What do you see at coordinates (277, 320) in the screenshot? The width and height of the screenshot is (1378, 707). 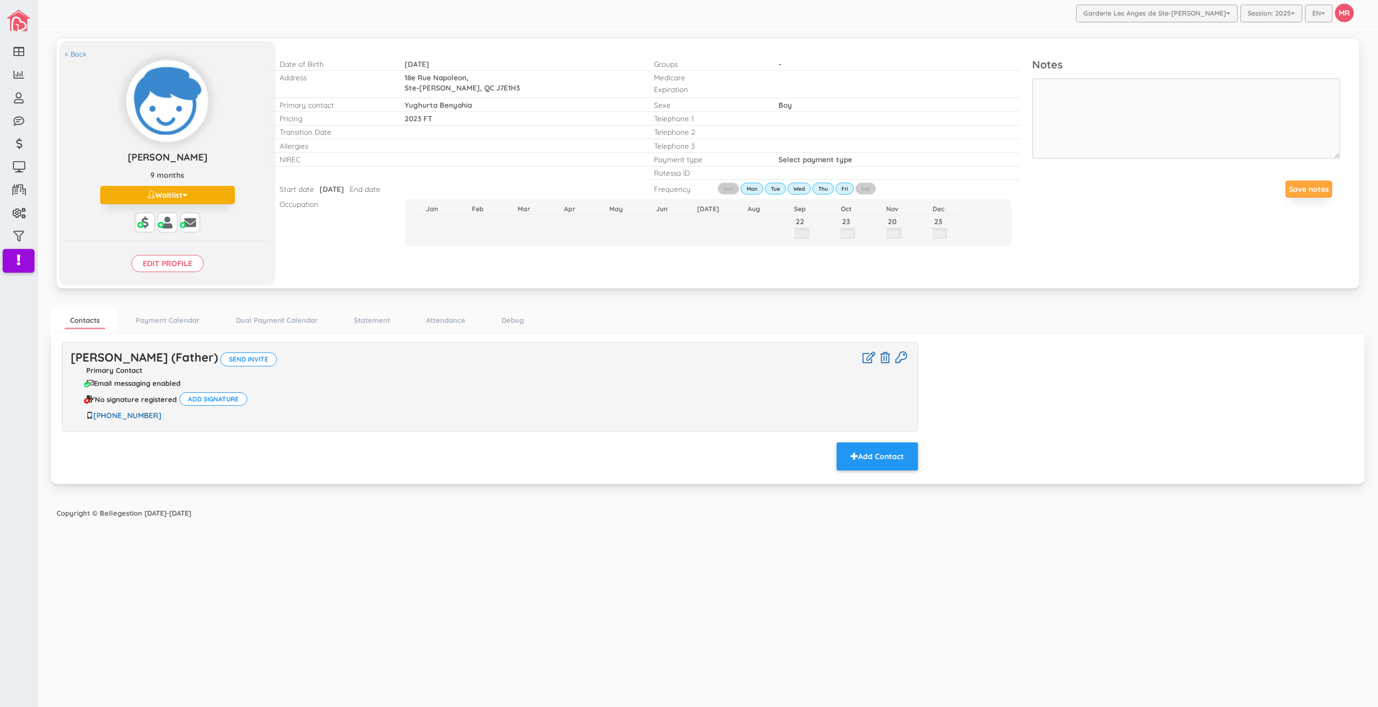 I see `a: Dual Payment Calendar` at bounding box center [277, 320].